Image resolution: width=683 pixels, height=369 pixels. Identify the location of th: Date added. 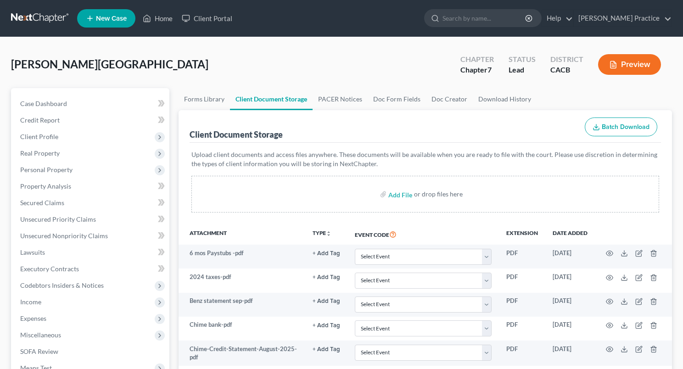
(570, 234).